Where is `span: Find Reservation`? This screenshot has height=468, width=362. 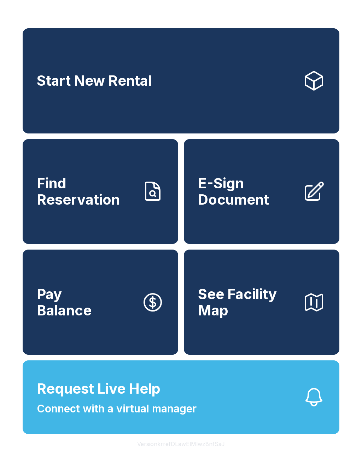
span: Find Reservation is located at coordinates (86, 191).